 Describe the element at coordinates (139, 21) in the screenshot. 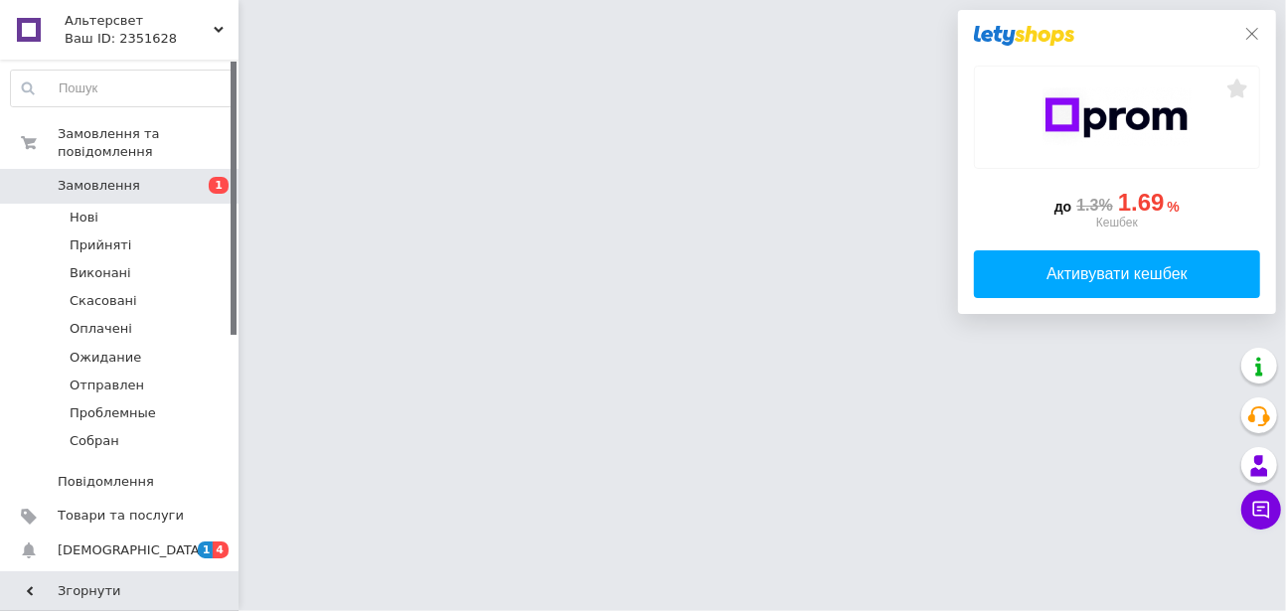

I see `span: Альтерсвет` at that location.